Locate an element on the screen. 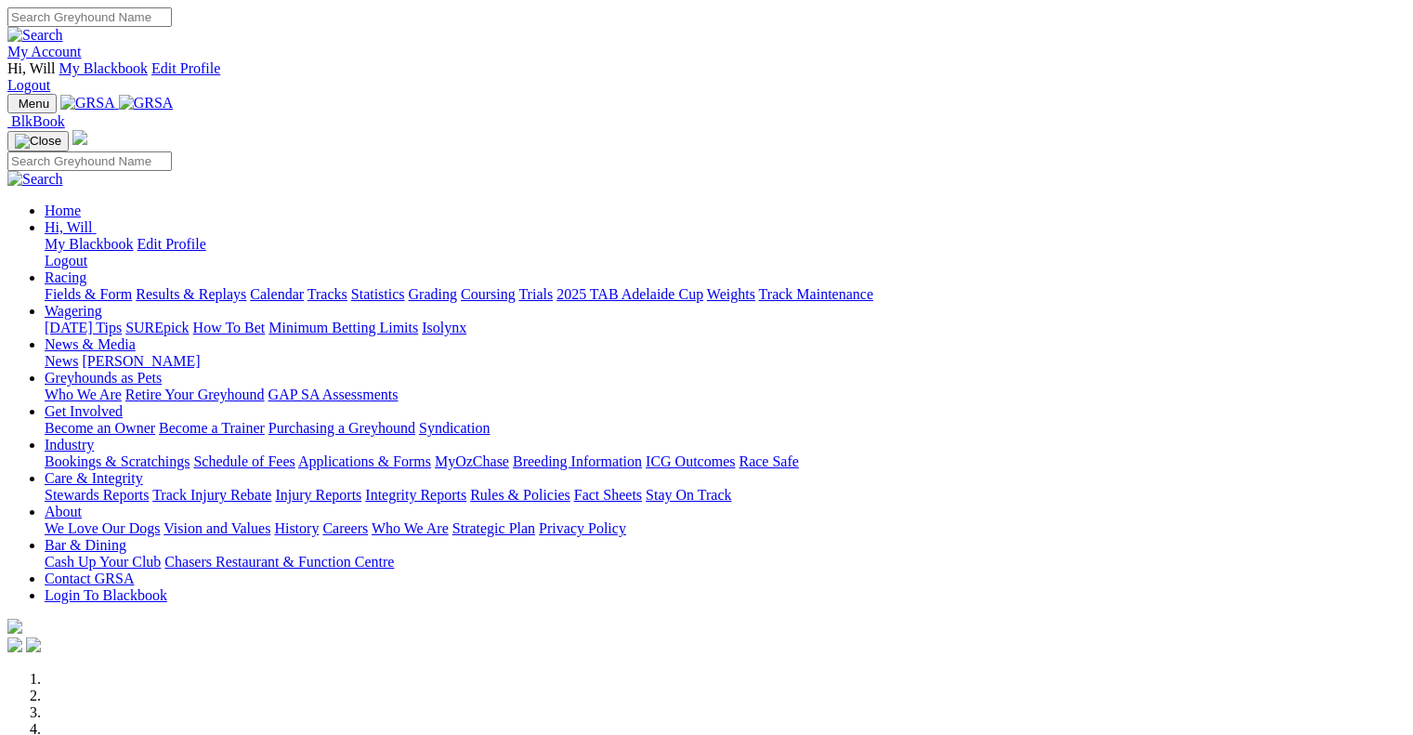 The height and width of the screenshot is (735, 1413). a: About is located at coordinates (63, 511).